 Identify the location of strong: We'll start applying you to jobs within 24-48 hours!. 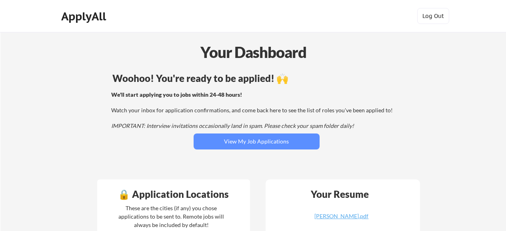
(176, 94).